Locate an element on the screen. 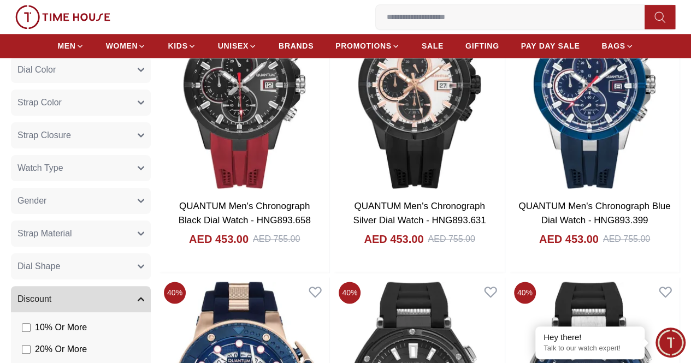  a: BRANDS is located at coordinates (296, 46).